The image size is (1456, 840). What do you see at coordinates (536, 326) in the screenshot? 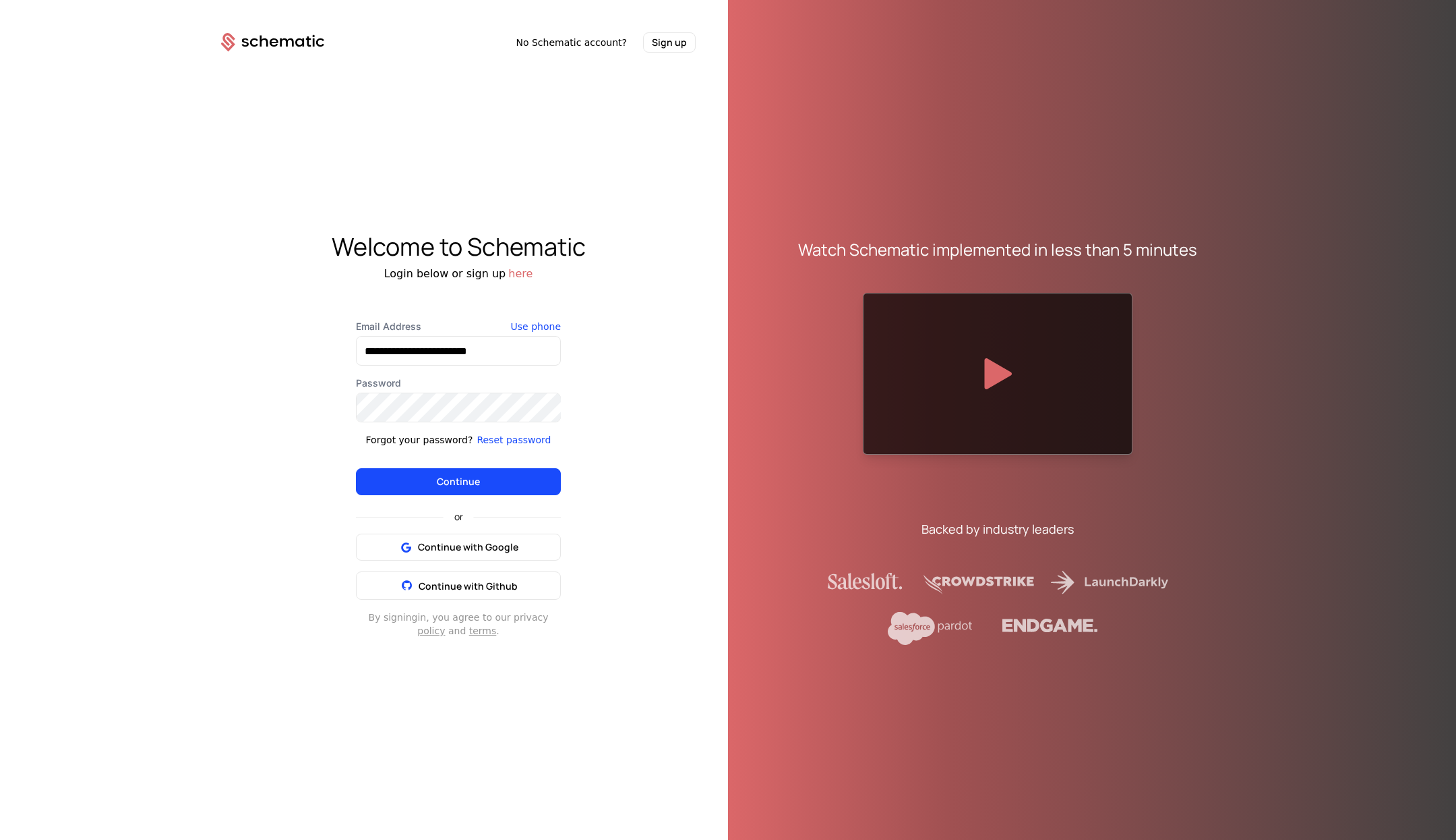
I see `button: Use phone` at bounding box center [536, 326].